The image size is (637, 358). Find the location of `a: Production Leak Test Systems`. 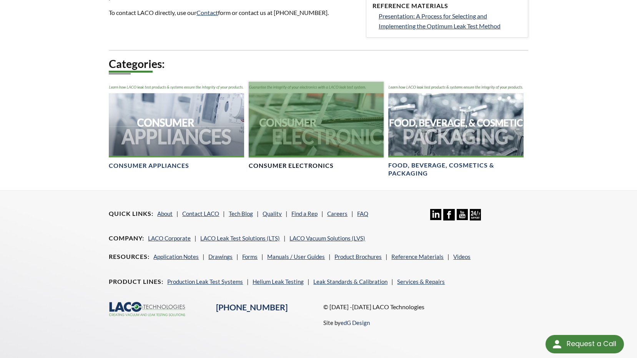

a: Production Leak Test Systems is located at coordinates (205, 282).